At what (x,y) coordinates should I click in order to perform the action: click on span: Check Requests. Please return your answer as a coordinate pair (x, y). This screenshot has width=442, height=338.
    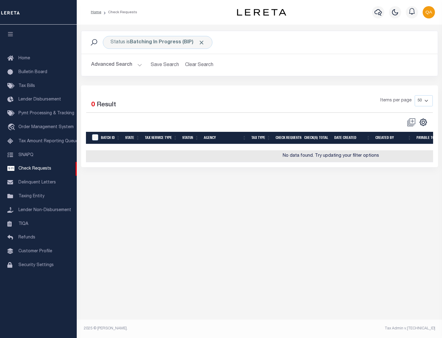
    Looking at the image, I should click on (35, 169).